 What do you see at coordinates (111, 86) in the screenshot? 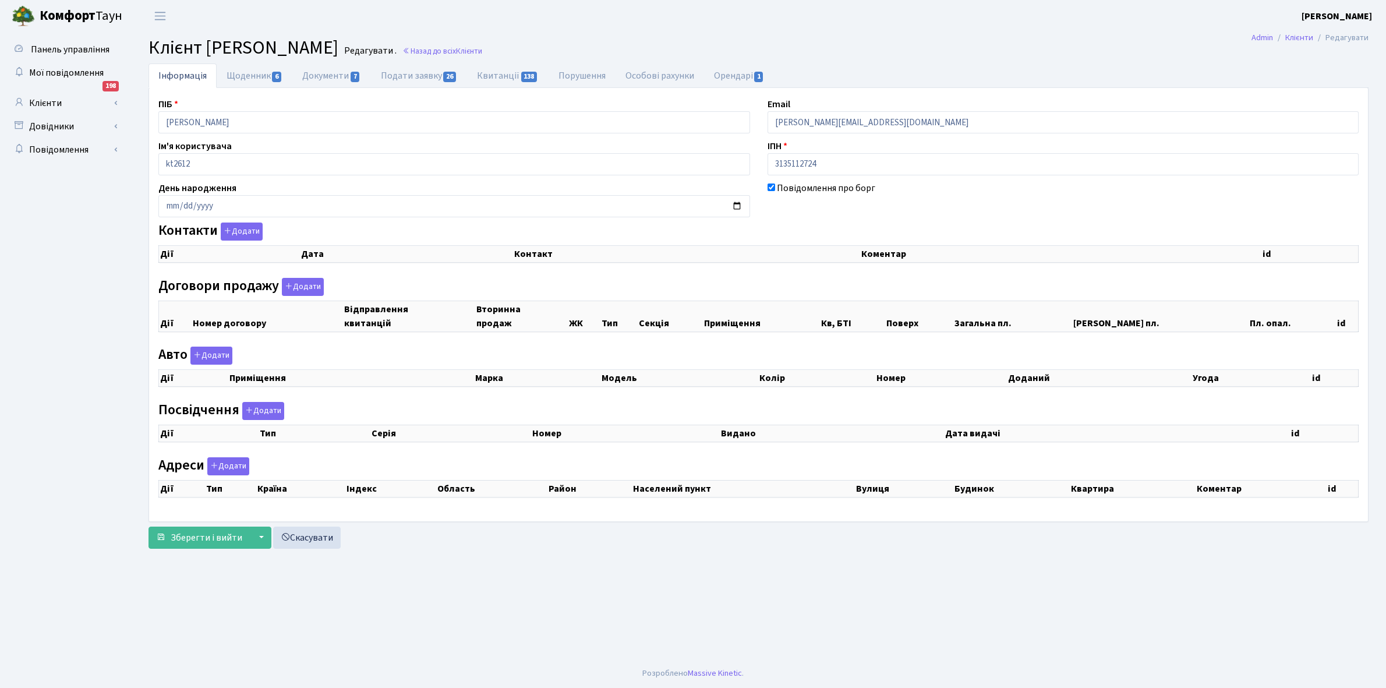
I see `div: 198` at bounding box center [111, 86].